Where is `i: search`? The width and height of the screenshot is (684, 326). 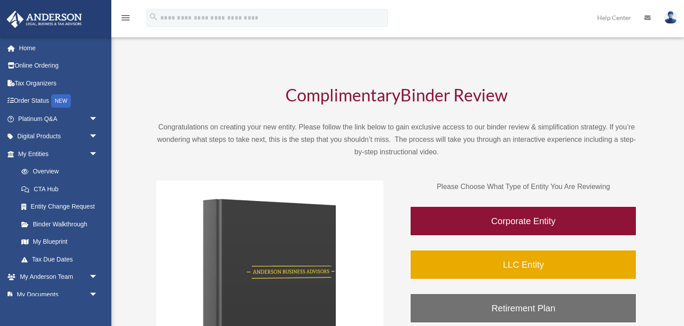 i: search is located at coordinates (154, 17).